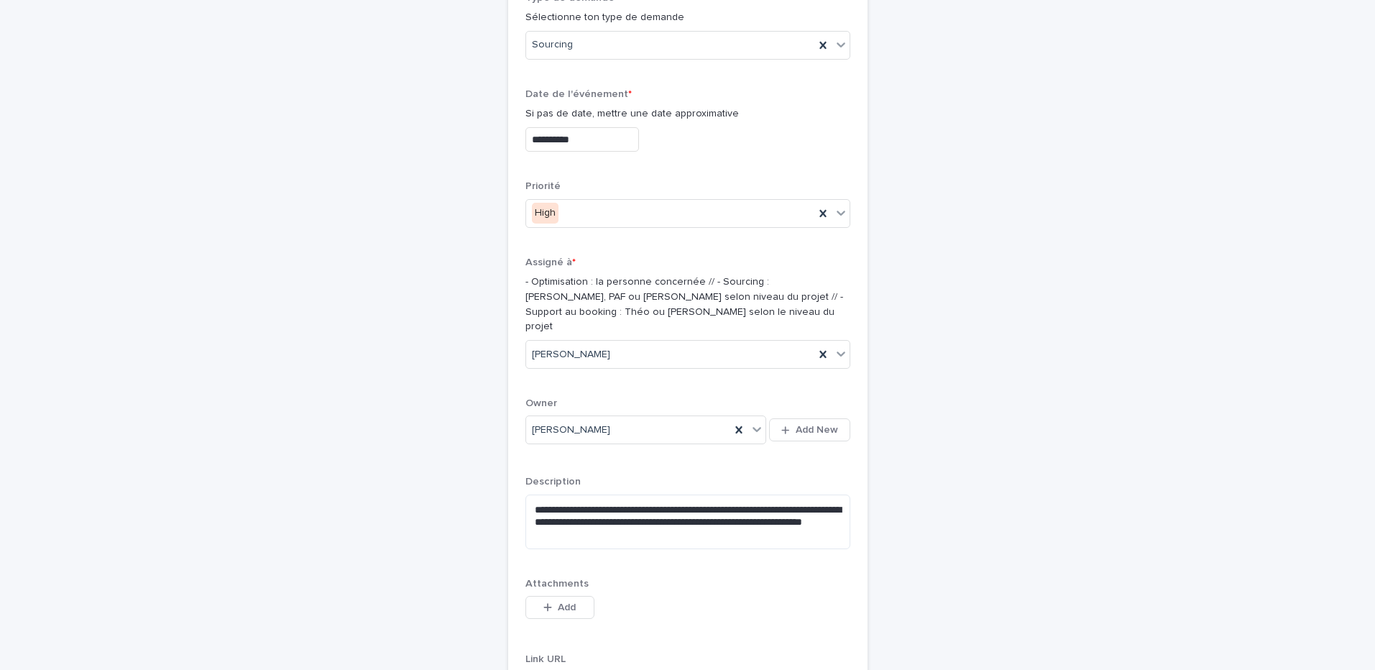 The image size is (1375, 670). I want to click on span: Sourcing, so click(552, 45).